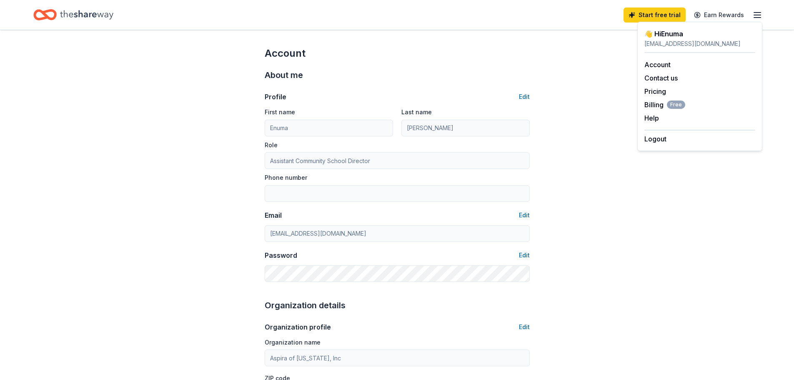 This screenshot has width=794, height=380. What do you see at coordinates (273, 215) in the screenshot?
I see `div: Email` at bounding box center [273, 215].